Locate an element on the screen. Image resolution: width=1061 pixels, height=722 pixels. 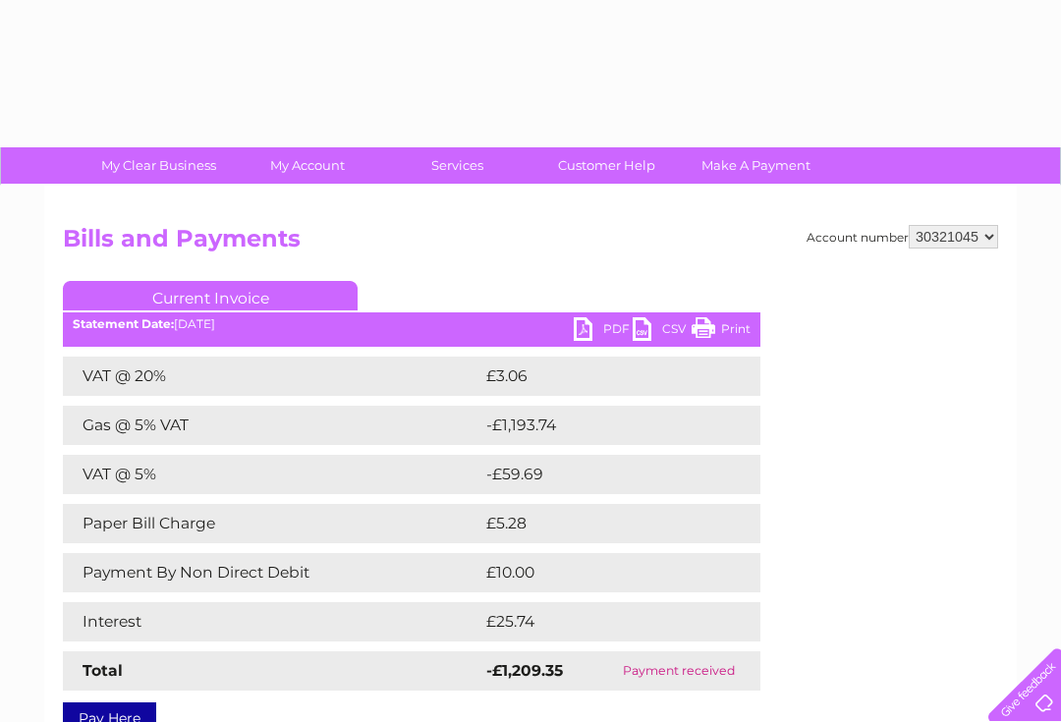
a: My Account is located at coordinates (308, 165).